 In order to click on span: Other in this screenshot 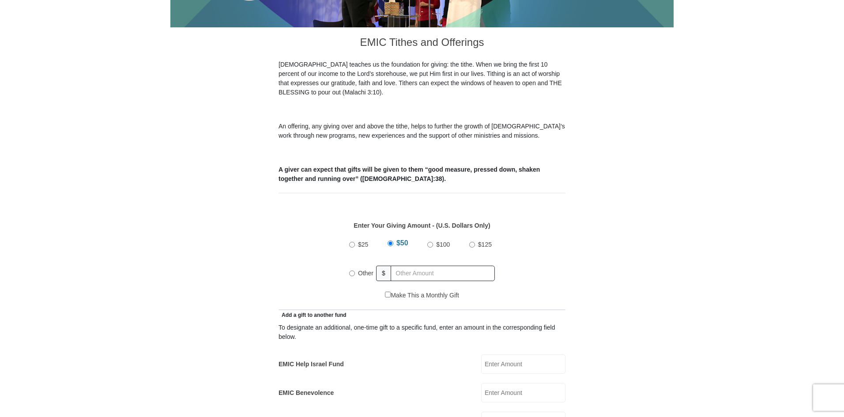, I will do `click(365, 273)`.